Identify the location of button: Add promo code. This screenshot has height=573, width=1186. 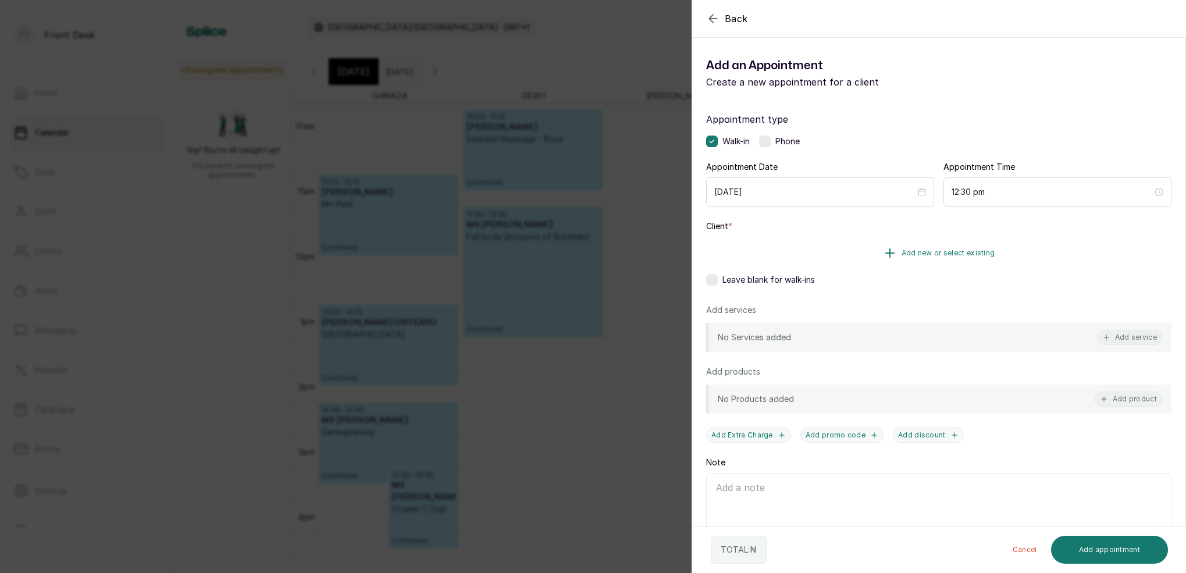
(842, 435).